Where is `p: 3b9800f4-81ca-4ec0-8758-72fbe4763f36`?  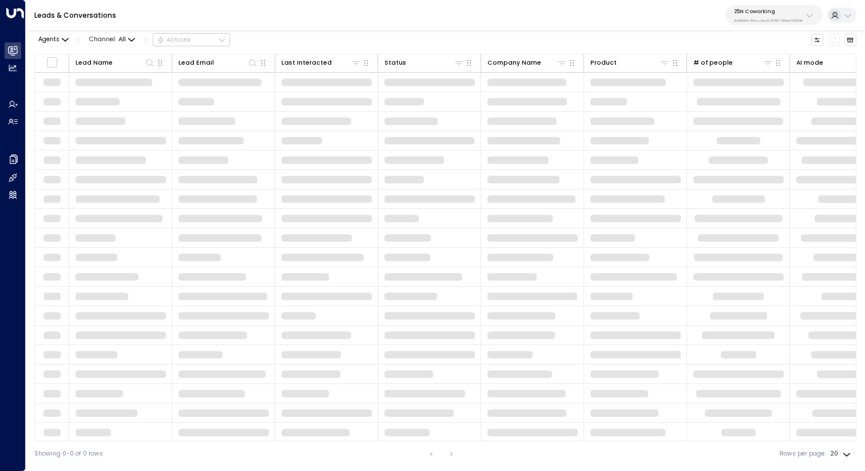
p: 3b9800f4-81ca-4ec0-8758-72fbe4763f36 is located at coordinates (769, 21).